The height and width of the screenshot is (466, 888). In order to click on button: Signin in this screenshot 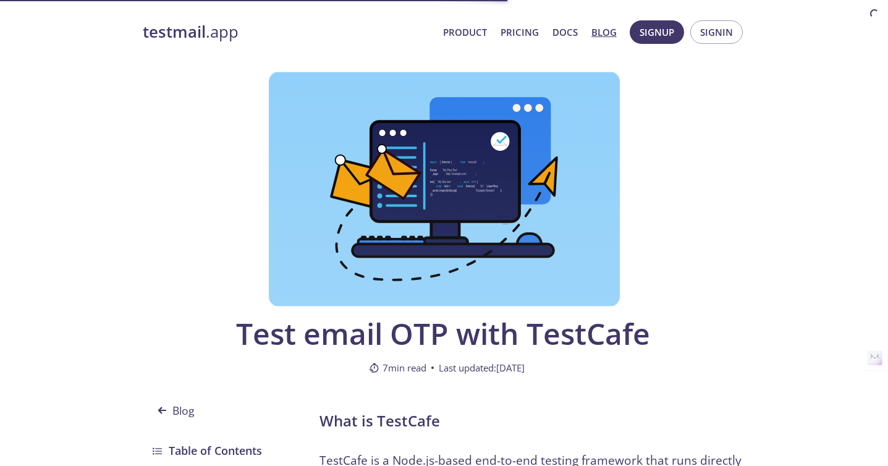, I will do `click(716, 32)`.